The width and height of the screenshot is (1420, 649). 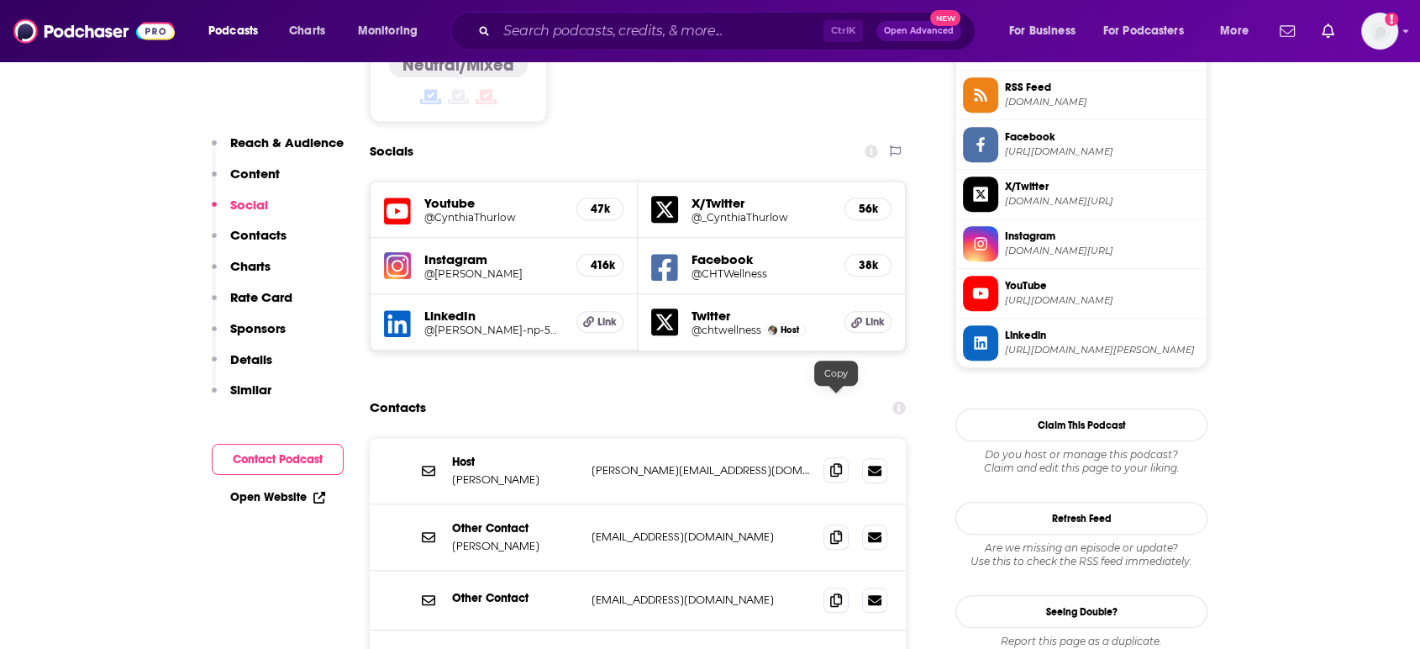 I want to click on a: @CHTWellness, so click(x=761, y=273).